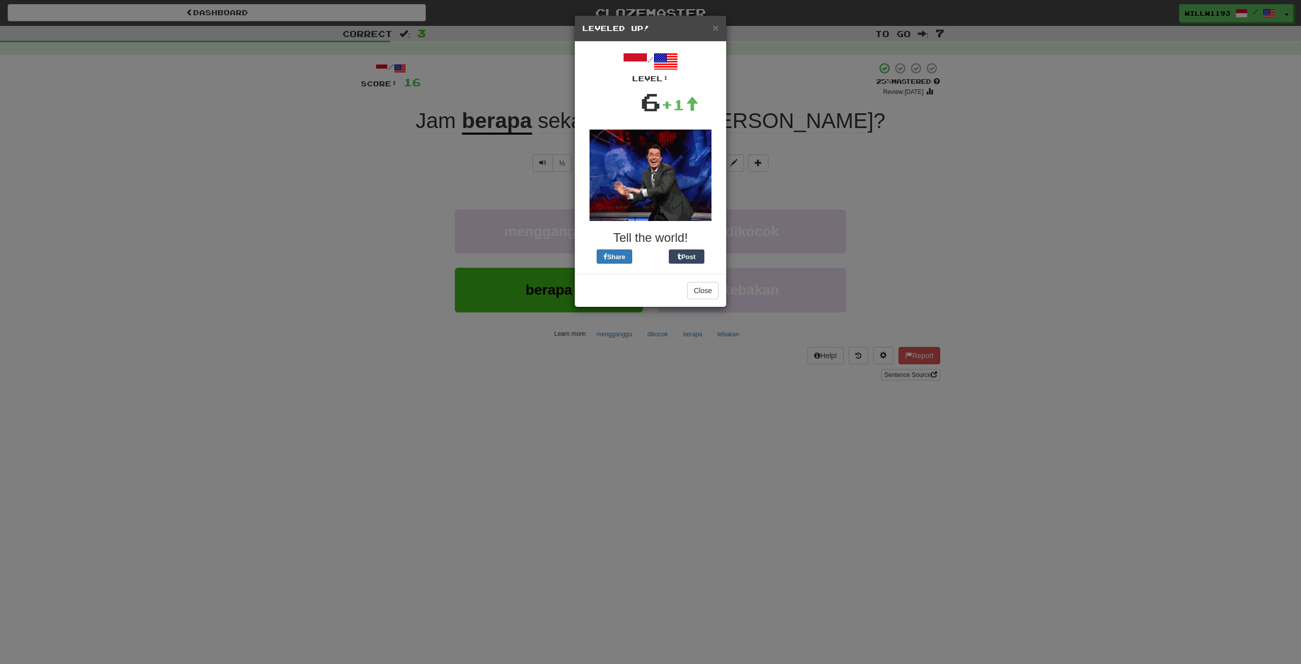 The height and width of the screenshot is (664, 1301). Describe the element at coordinates (650, 28) in the screenshot. I see `h5: Leveled Up!` at that location.